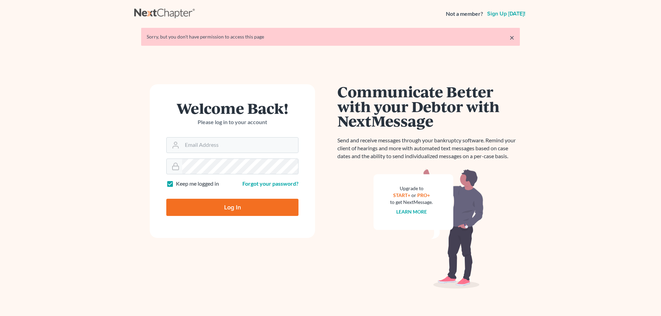 The width and height of the screenshot is (661, 316). I want to click on a: PRO+, so click(424, 195).